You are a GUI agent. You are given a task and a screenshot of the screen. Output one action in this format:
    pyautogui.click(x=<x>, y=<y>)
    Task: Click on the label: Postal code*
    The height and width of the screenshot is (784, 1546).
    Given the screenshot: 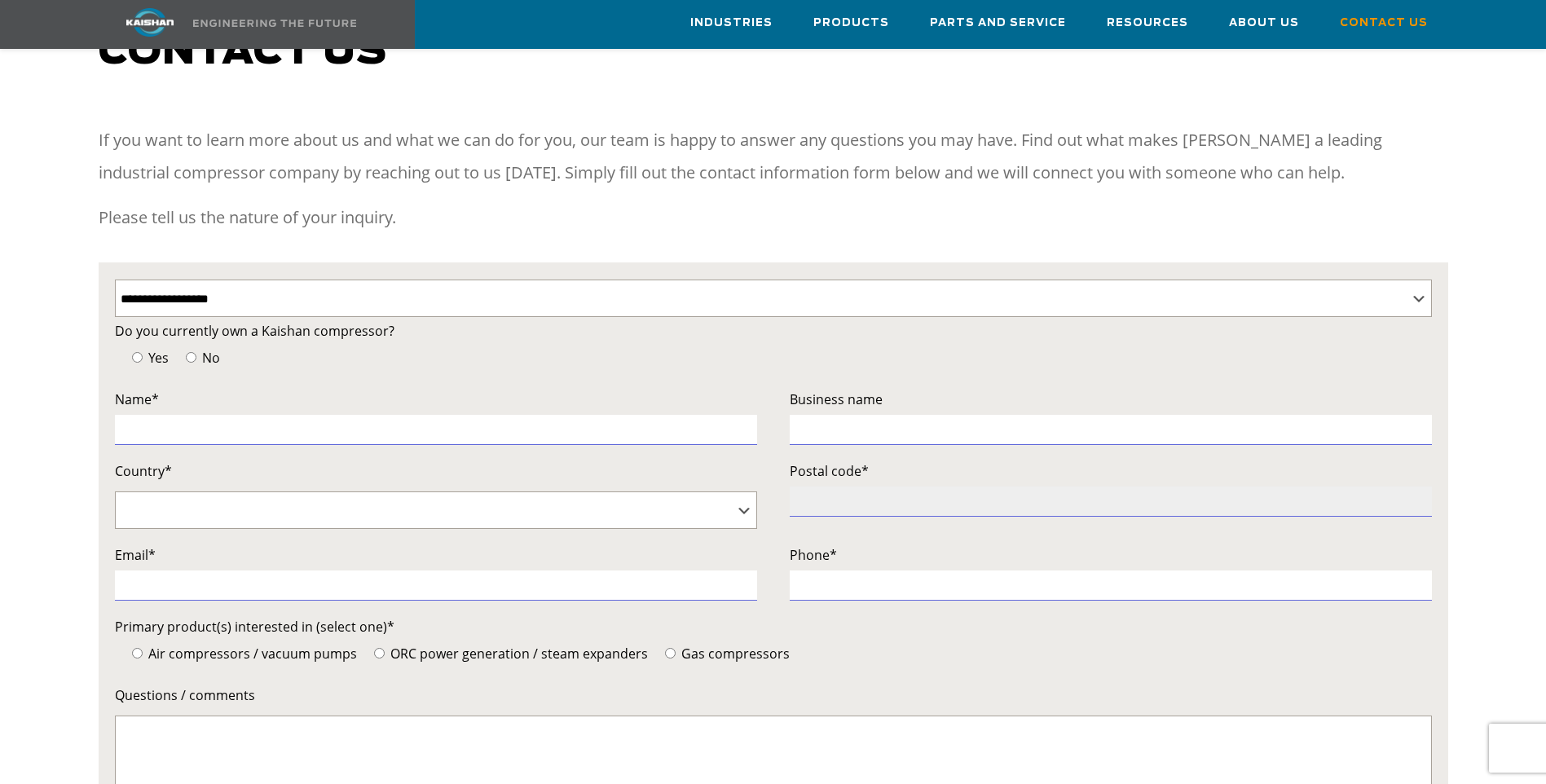 What is the action you would take?
    pyautogui.click(x=1110, y=471)
    